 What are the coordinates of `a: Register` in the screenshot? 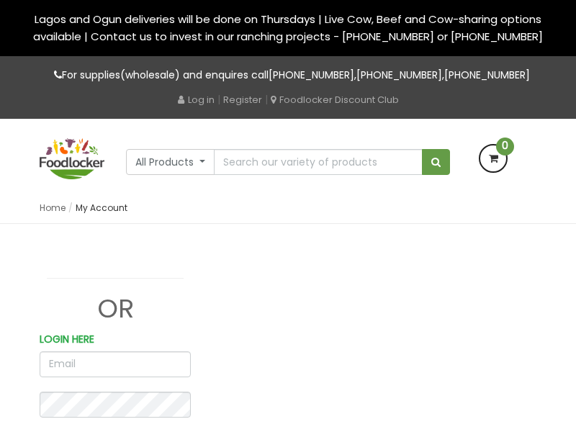 It's located at (243, 99).